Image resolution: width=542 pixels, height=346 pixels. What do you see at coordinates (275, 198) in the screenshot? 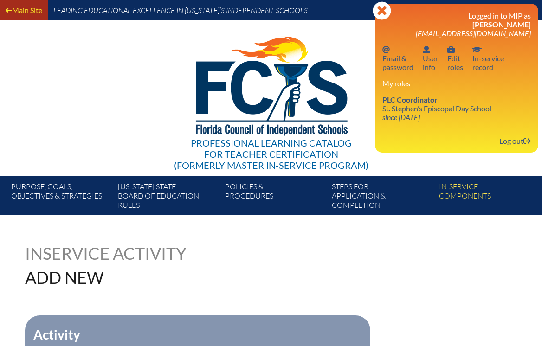
I see `a: Policies &Procedures` at bounding box center [275, 198].